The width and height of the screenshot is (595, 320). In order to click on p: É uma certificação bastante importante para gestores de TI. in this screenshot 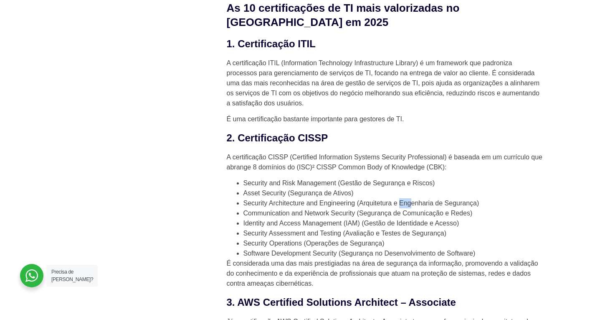, I will do `click(386, 119)`.